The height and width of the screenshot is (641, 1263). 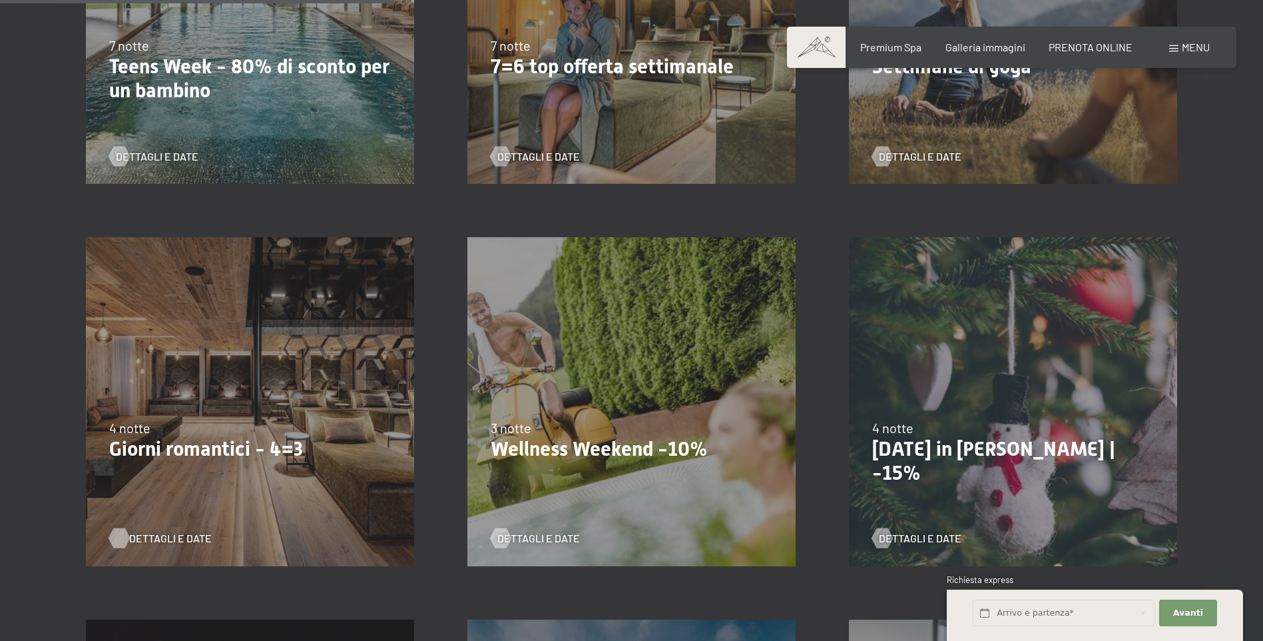 What do you see at coordinates (891, 47) in the screenshot?
I see `a: Premium Spa` at bounding box center [891, 47].